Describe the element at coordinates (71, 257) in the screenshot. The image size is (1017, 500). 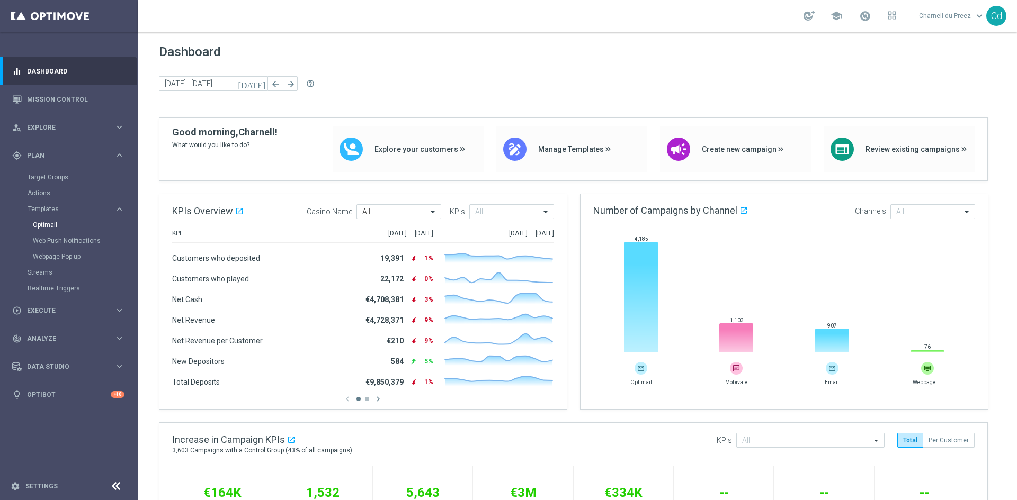
I see `a: Webpage Pop-up` at that location.